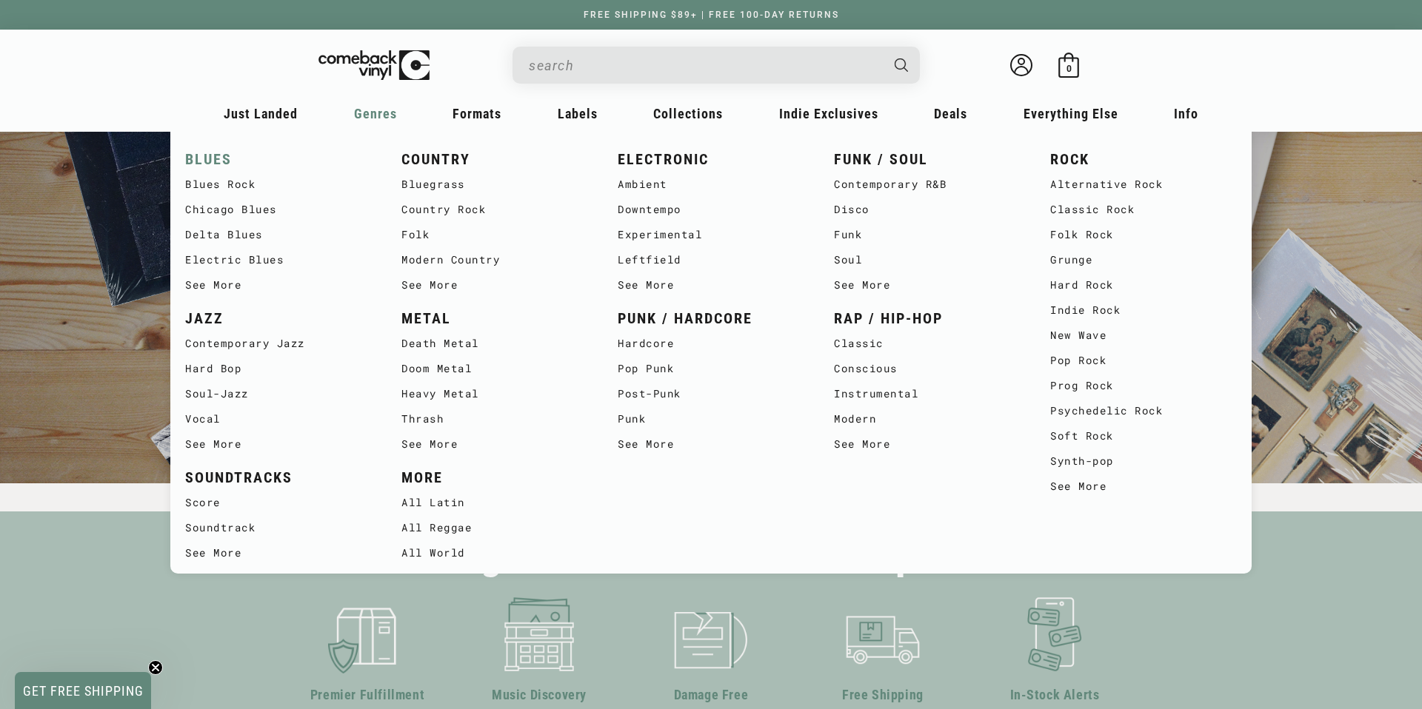  What do you see at coordinates (1143, 184) in the screenshot?
I see `a: Alternative Rock` at bounding box center [1143, 184].